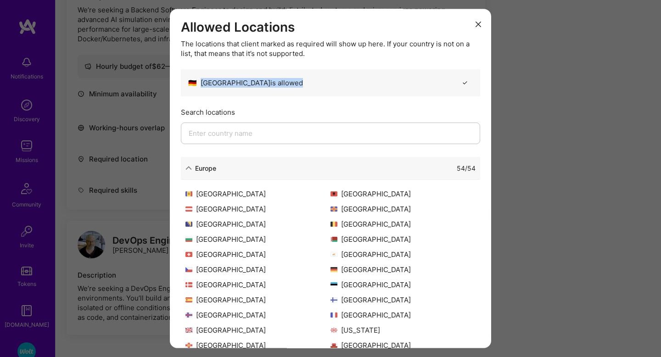 The image size is (661, 357). Describe the element at coordinates (189, 285) in the screenshot. I see `img: Denmark` at that location.